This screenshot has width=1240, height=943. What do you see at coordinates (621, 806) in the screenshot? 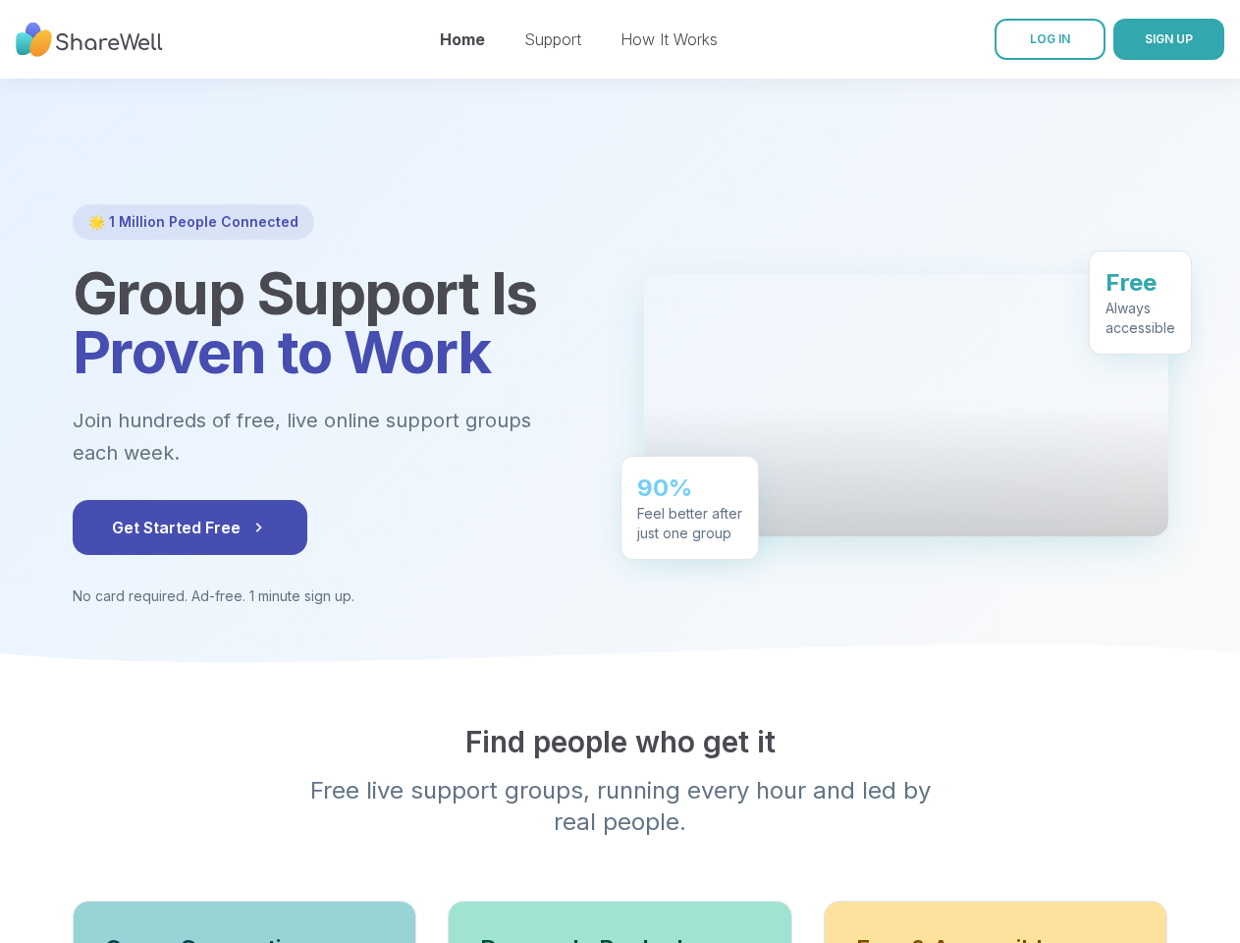
I see `p: Free live support groups, running every hour and led by real people.` at bounding box center [621, 806].